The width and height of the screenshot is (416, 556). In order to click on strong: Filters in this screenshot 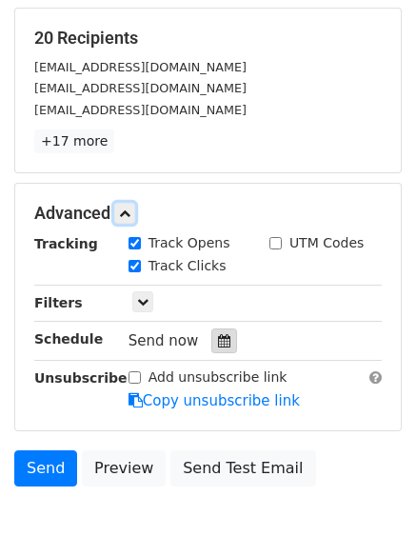, I will do `click(58, 303)`.